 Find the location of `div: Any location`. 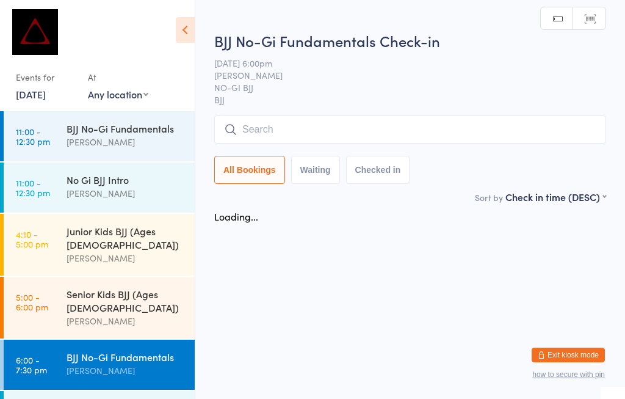

div: Any location is located at coordinates (118, 94).